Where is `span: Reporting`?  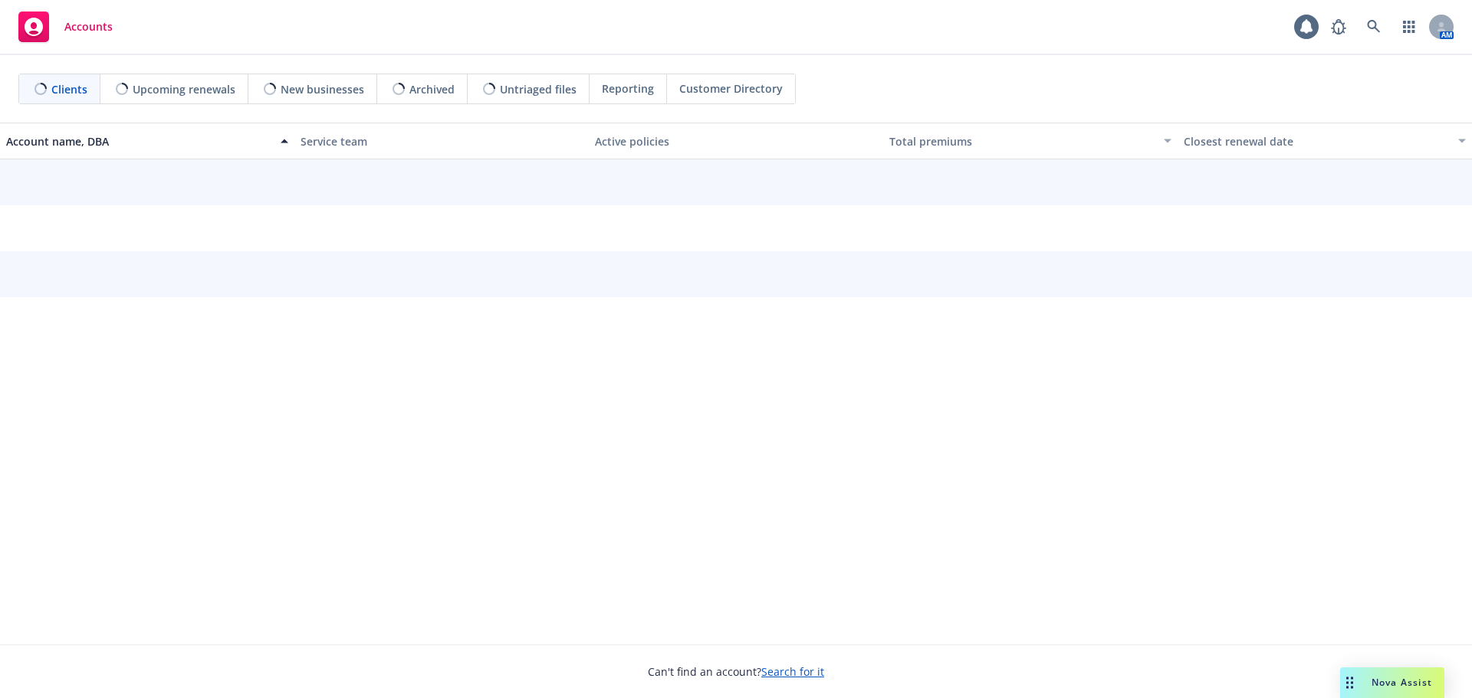 span: Reporting is located at coordinates (628, 88).